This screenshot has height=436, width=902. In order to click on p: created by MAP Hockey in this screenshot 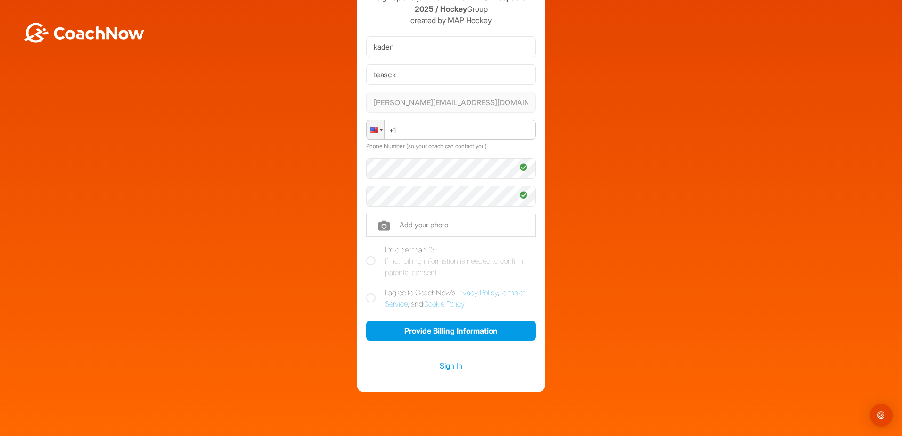, I will do `click(451, 20)`.